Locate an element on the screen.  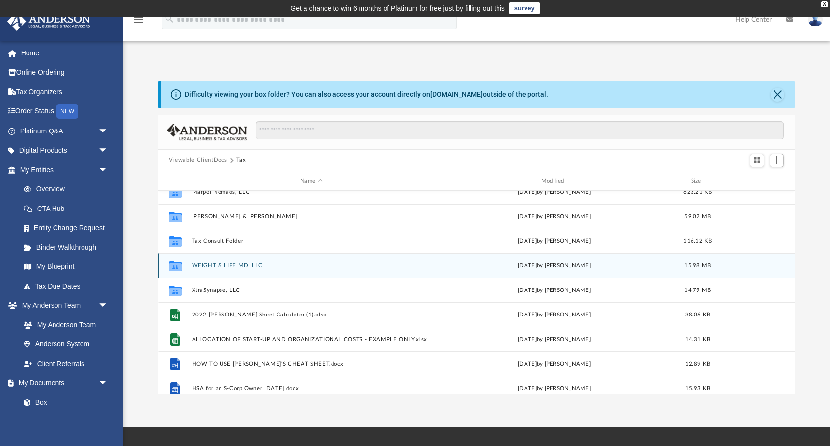
i: menu is located at coordinates (138, 20).